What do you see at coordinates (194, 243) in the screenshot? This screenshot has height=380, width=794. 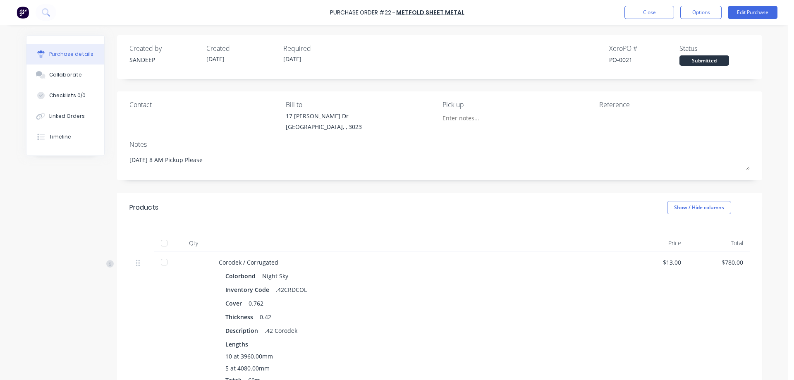 I see `div: Qty` at bounding box center [194, 243].